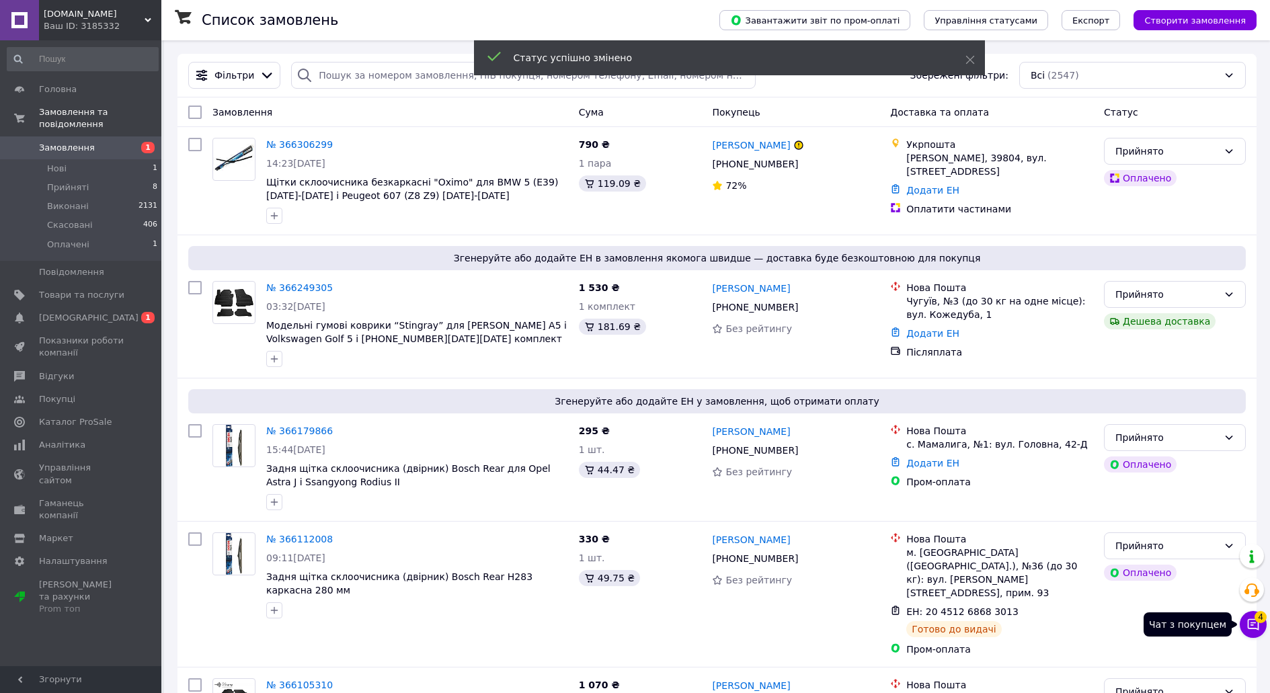  Describe the element at coordinates (56, 377) in the screenshot. I see `span: Відгуки` at that location.